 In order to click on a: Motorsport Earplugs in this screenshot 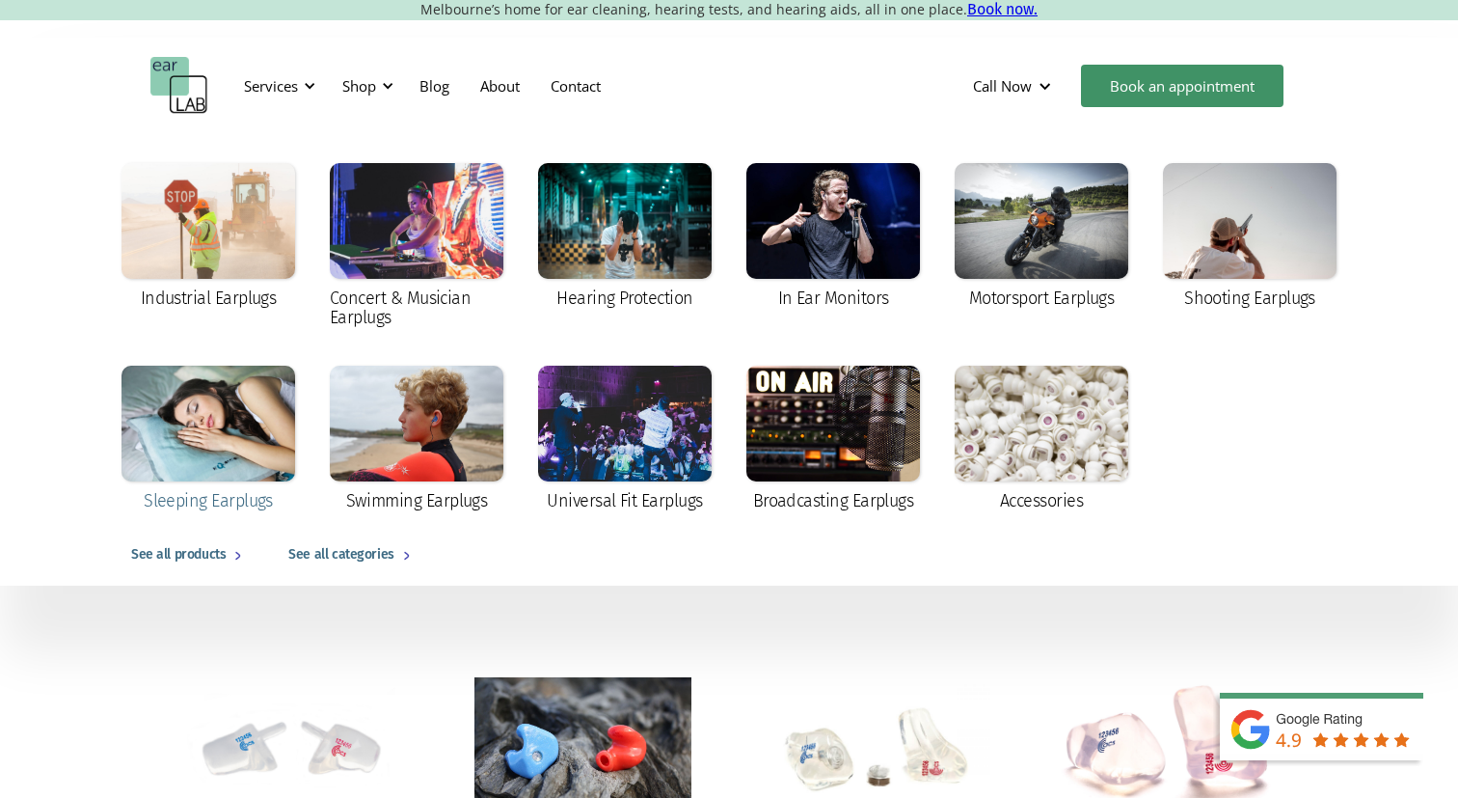, I will do `click(1042, 237)`.